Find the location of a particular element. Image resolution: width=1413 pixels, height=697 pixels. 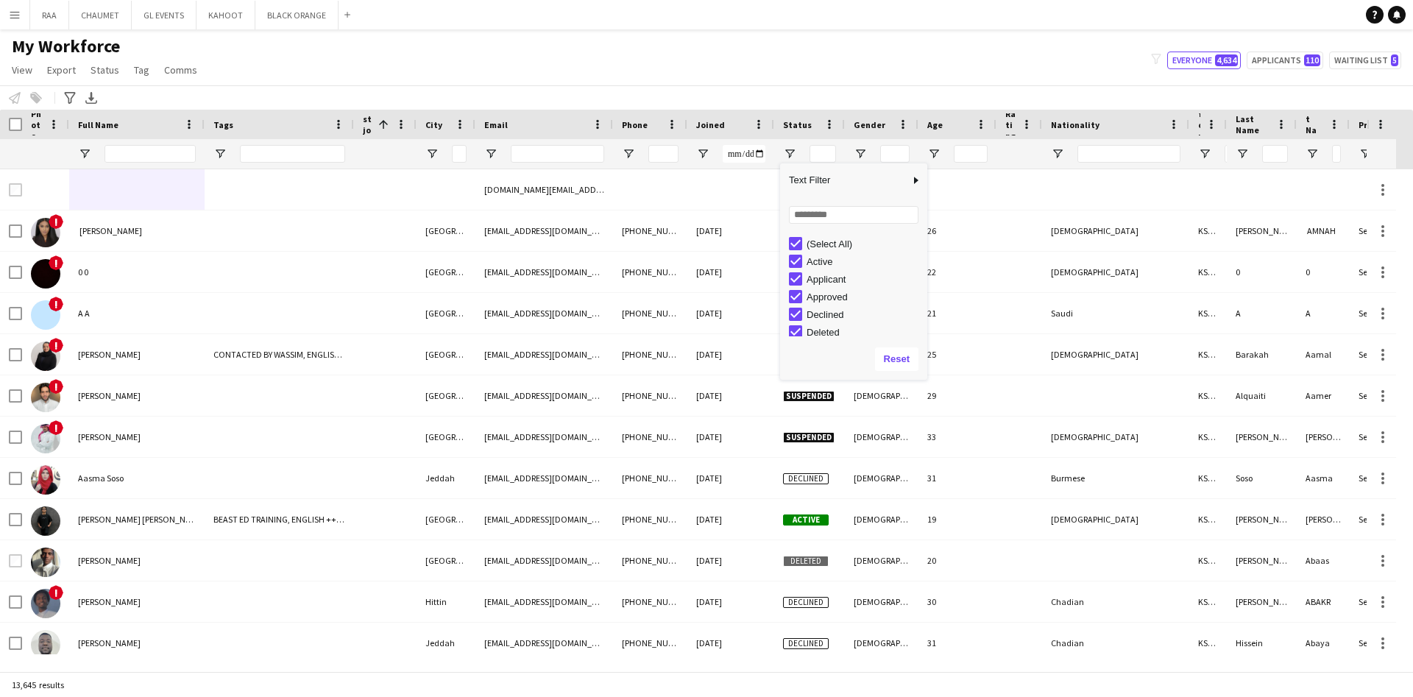

div: KSA3482 is located at coordinates (1208, 601).